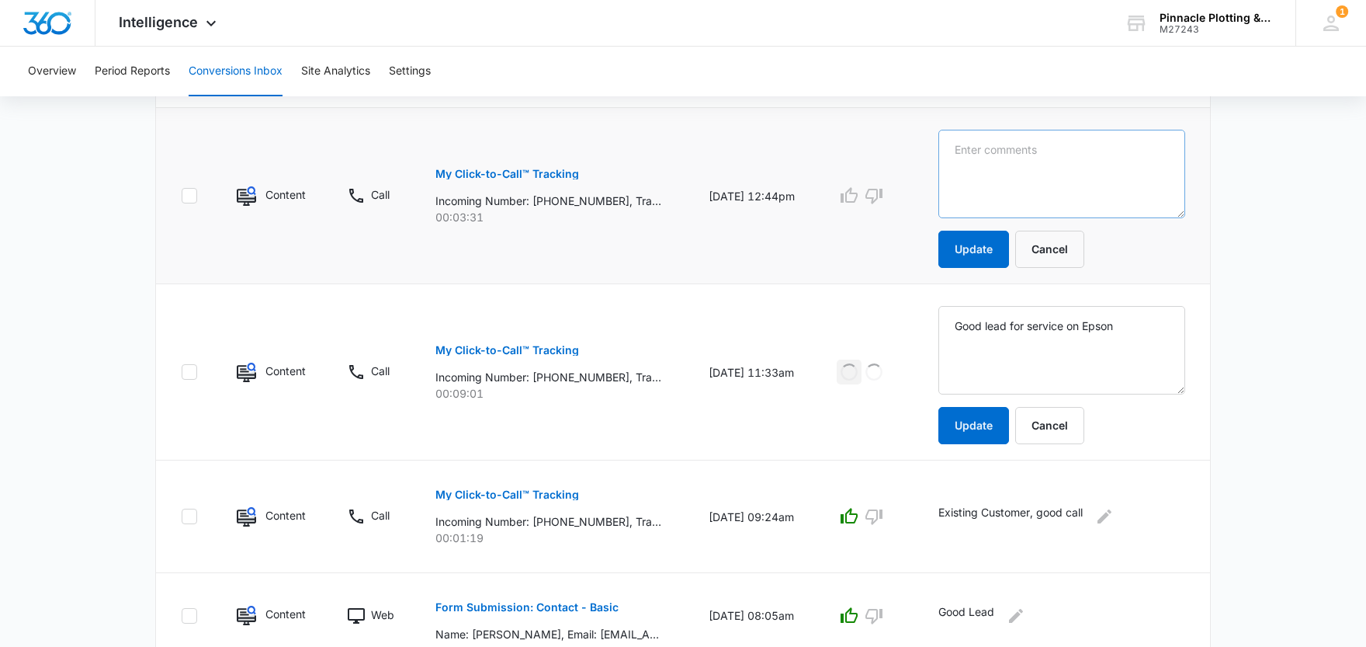  What do you see at coordinates (527, 607) in the screenshot?
I see `button: Form Submission: Contact - Basic` at bounding box center [527, 607].